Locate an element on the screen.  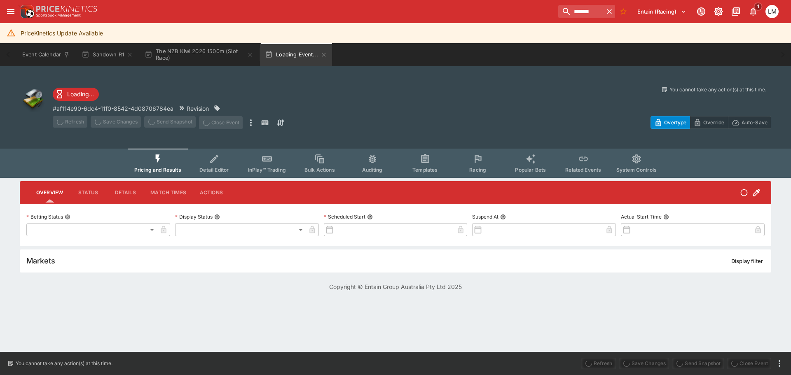
button: Display Status is located at coordinates (217, 217).